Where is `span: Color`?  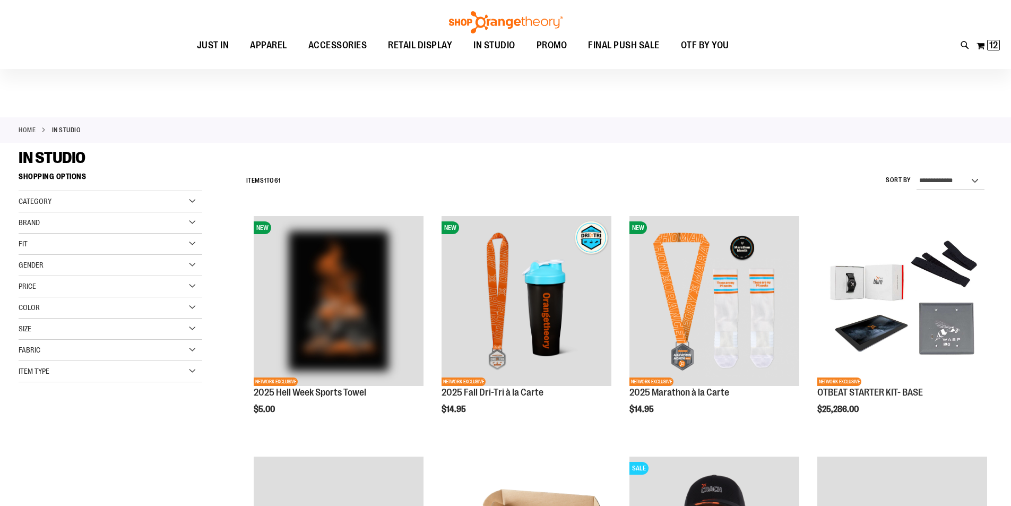
span: Color is located at coordinates (29, 307).